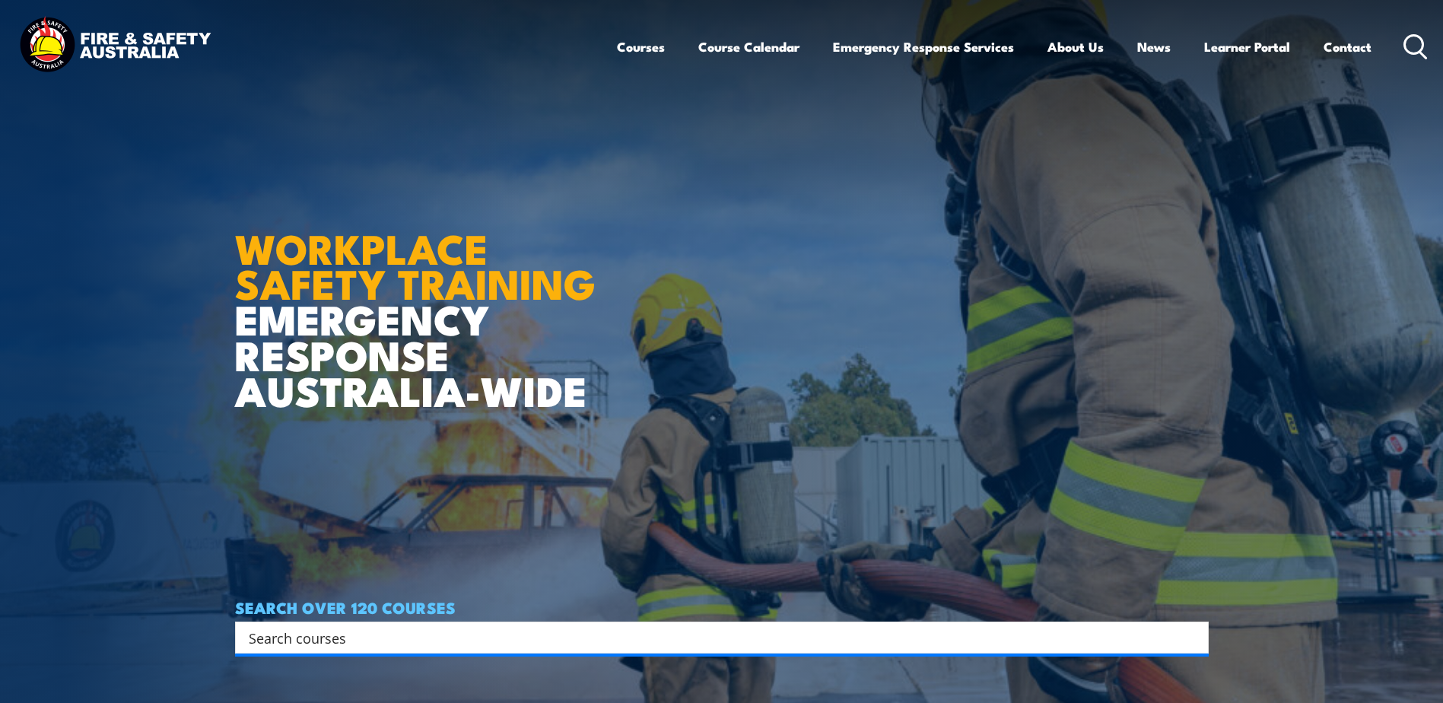  What do you see at coordinates (712, 638) in the screenshot?
I see `input: Search input` at bounding box center [712, 638].